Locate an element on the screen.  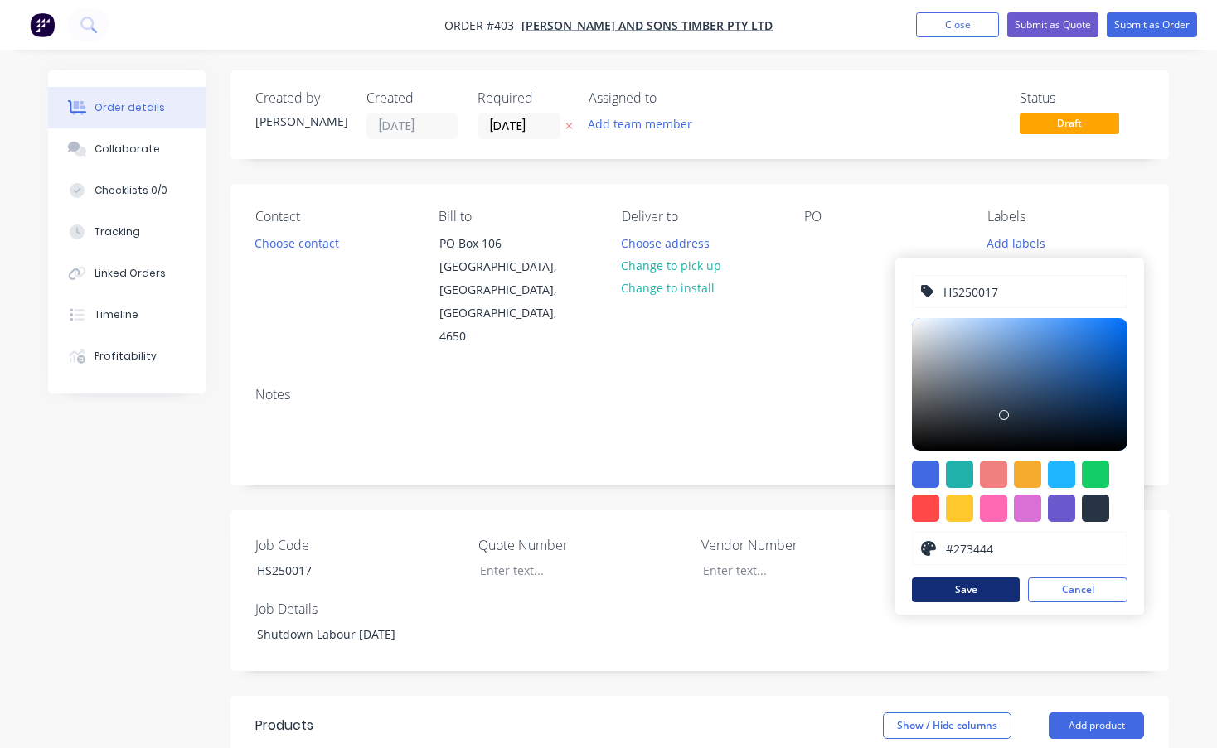
button: Choose contact is located at coordinates (297, 242).